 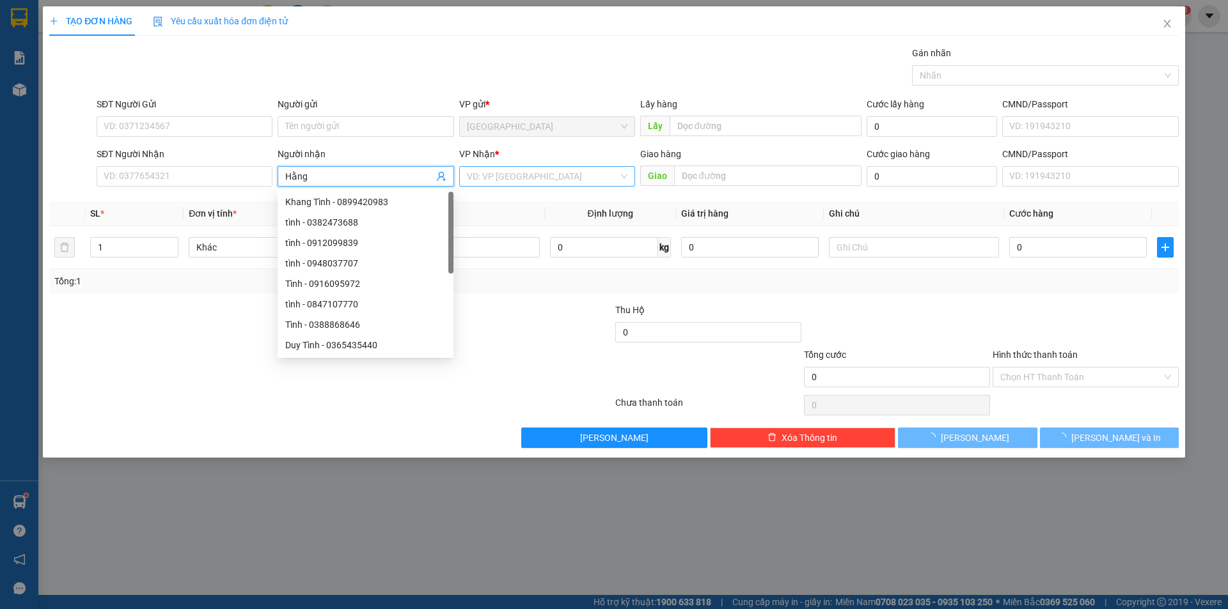 What do you see at coordinates (365, 304) in the screenshot?
I see `div: tình - 0847107770` at bounding box center [365, 304].